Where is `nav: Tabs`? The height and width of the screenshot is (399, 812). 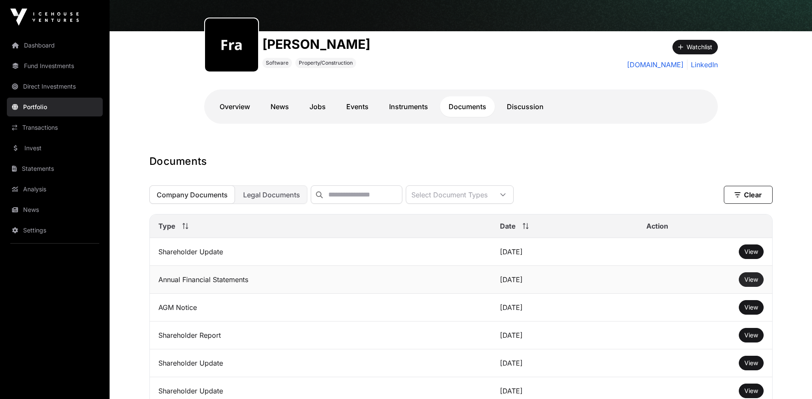
nav: Tabs is located at coordinates (461, 107).